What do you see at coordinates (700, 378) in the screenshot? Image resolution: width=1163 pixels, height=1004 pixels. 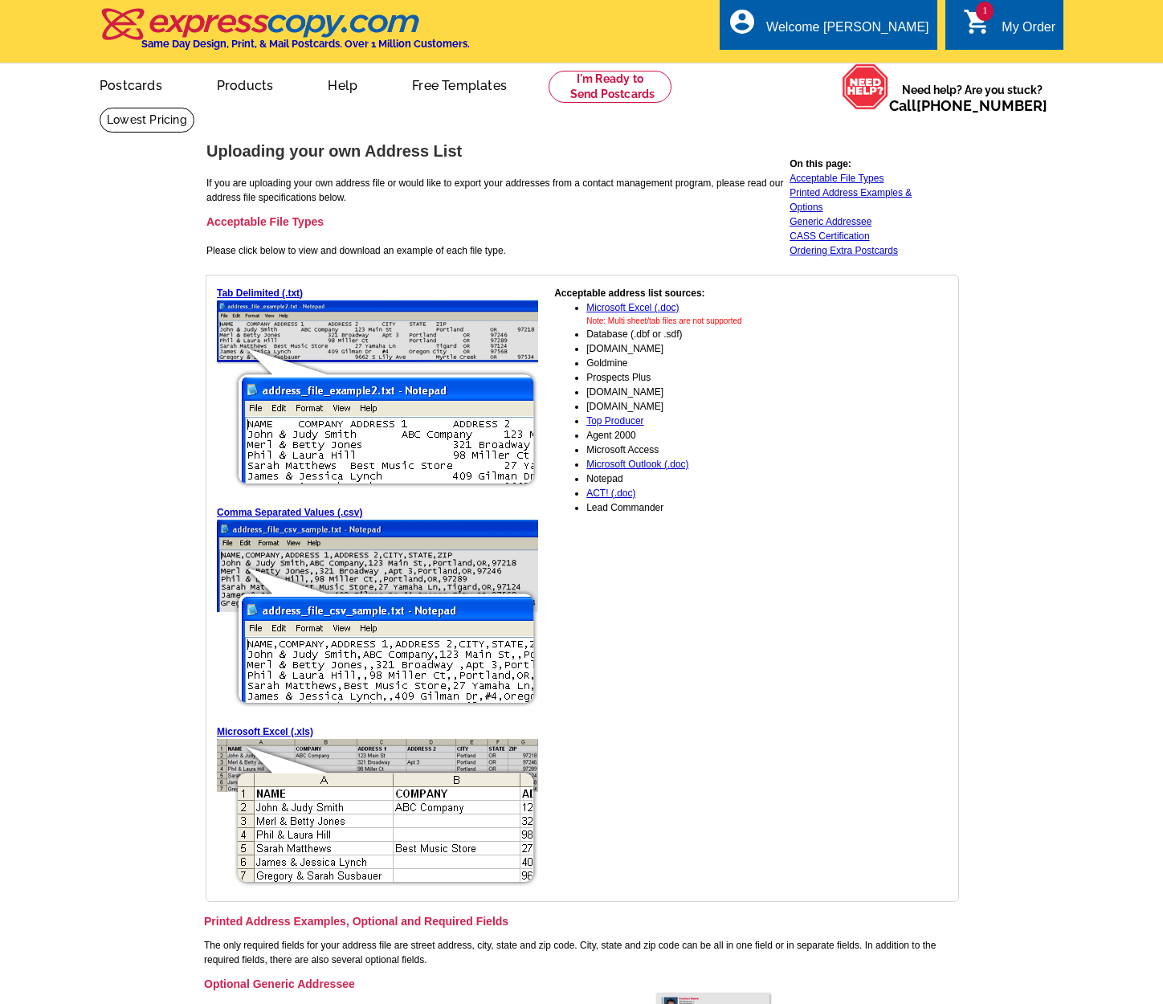 I see `li: Prospects Plus` at bounding box center [700, 378].